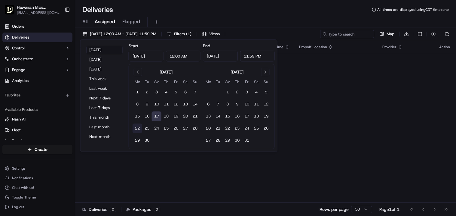 This screenshot has width=456, height=216. Describe the element at coordinates (19, 70) in the screenshot. I see `span: Engage` at that location.